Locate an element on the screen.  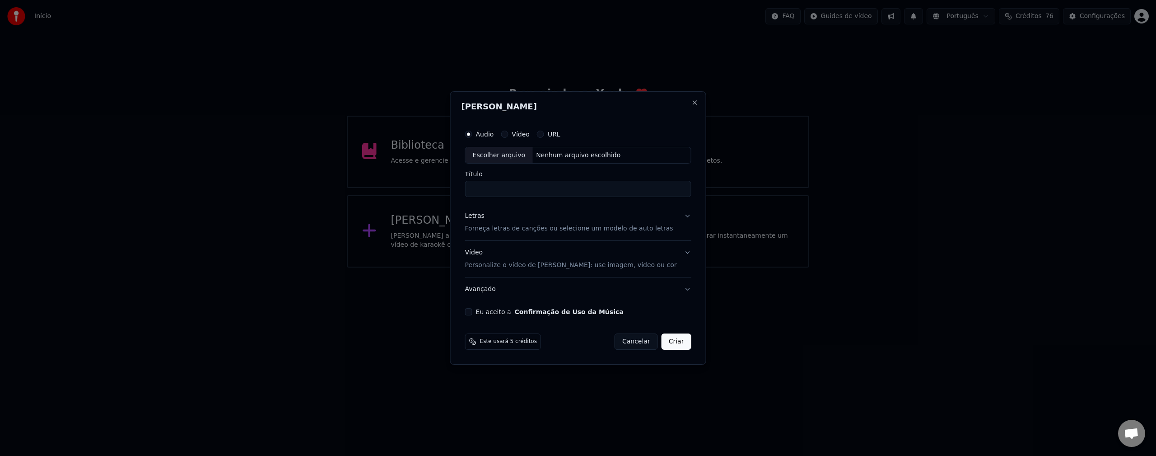
div: Letras is located at coordinates (474, 216).